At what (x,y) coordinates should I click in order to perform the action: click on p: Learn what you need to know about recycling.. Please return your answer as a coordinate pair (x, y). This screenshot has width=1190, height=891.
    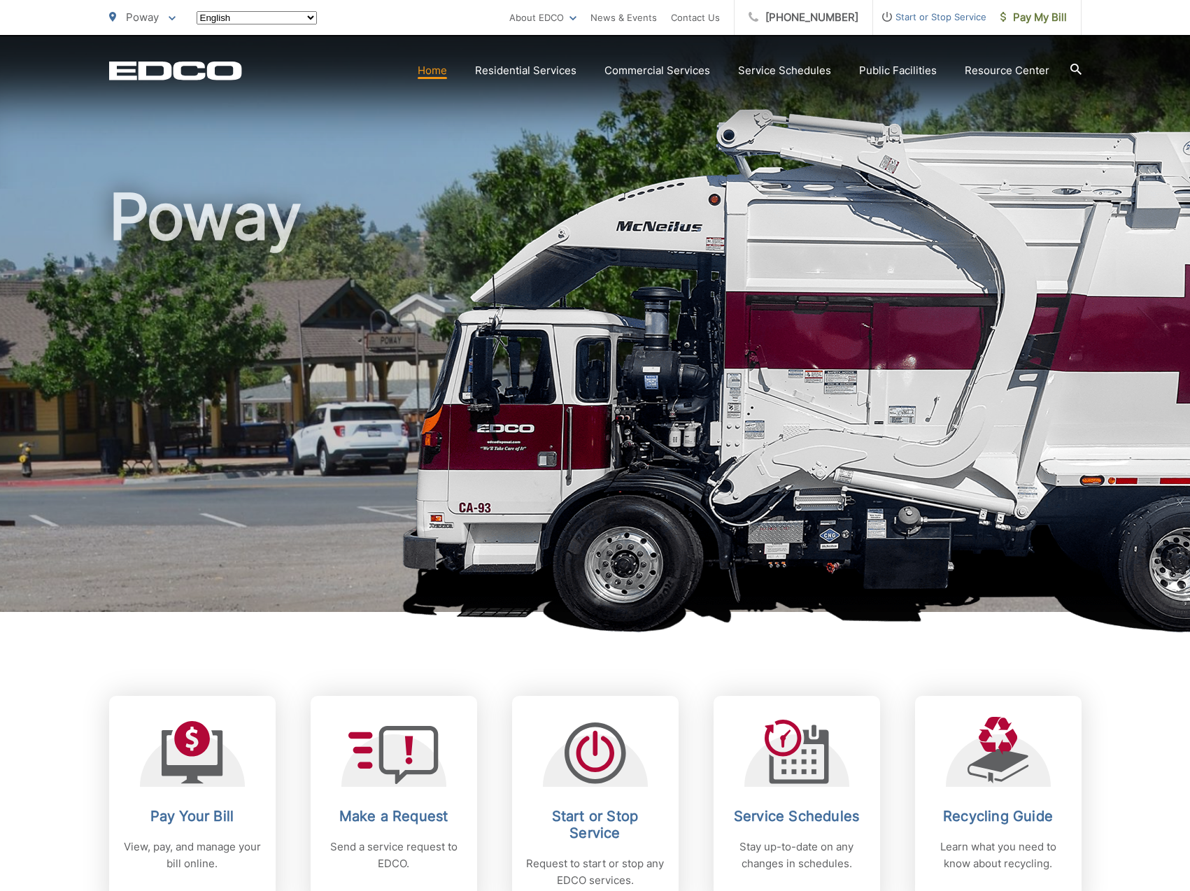
    Looking at the image, I should click on (998, 855).